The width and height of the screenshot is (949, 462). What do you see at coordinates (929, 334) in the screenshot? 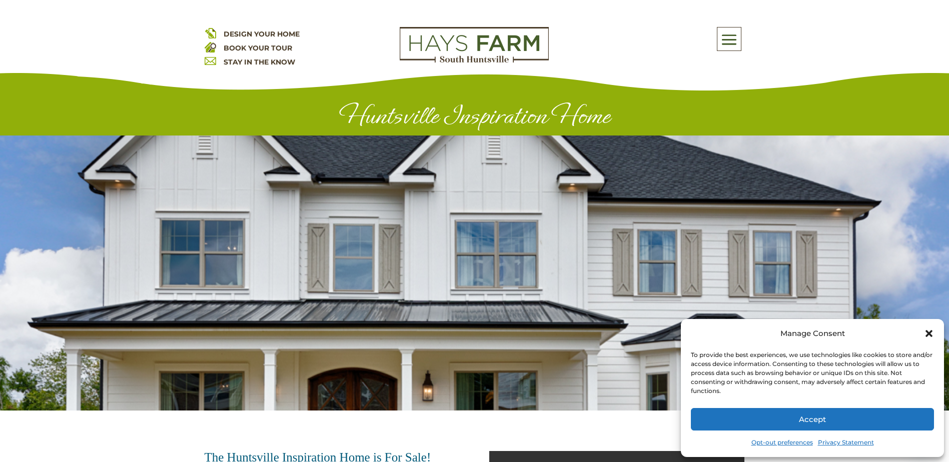
I see `div: Close dialog` at bounding box center [929, 334].